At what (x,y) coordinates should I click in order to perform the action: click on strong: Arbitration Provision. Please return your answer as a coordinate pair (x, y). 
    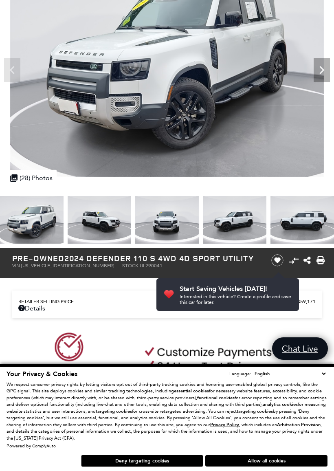
    Looking at the image, I should click on (299, 425).